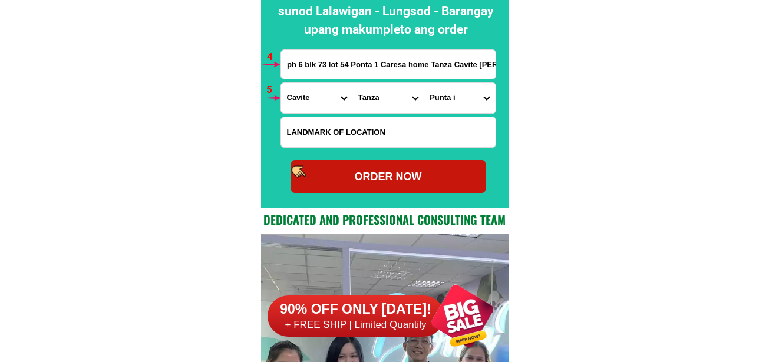 The height and width of the screenshot is (362, 769). Describe the element at coordinates (273, 90) in the screenshot. I see `h6: 5` at that location.